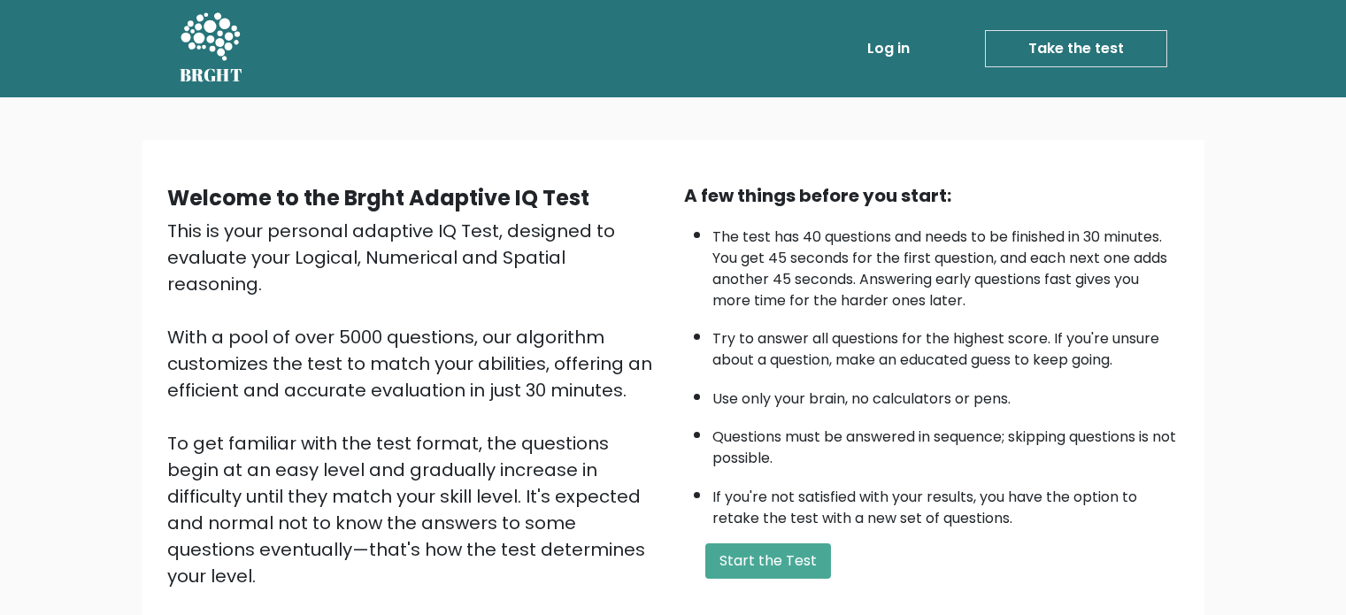 The height and width of the screenshot is (615, 1346). What do you see at coordinates (768, 561) in the screenshot?
I see `button: Start the Test` at bounding box center [768, 561].